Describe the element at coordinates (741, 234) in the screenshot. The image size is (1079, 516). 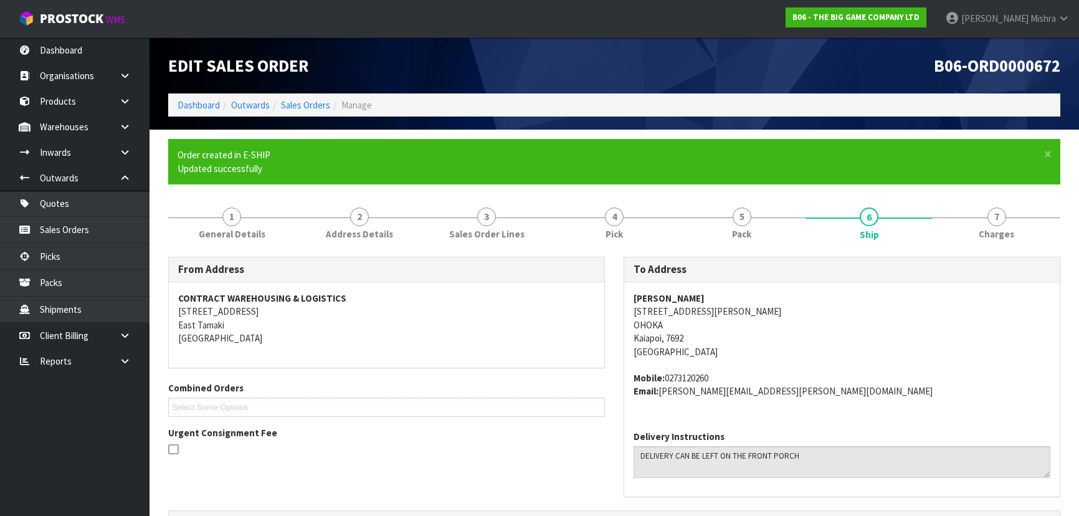
I see `span: Pack` at that location.